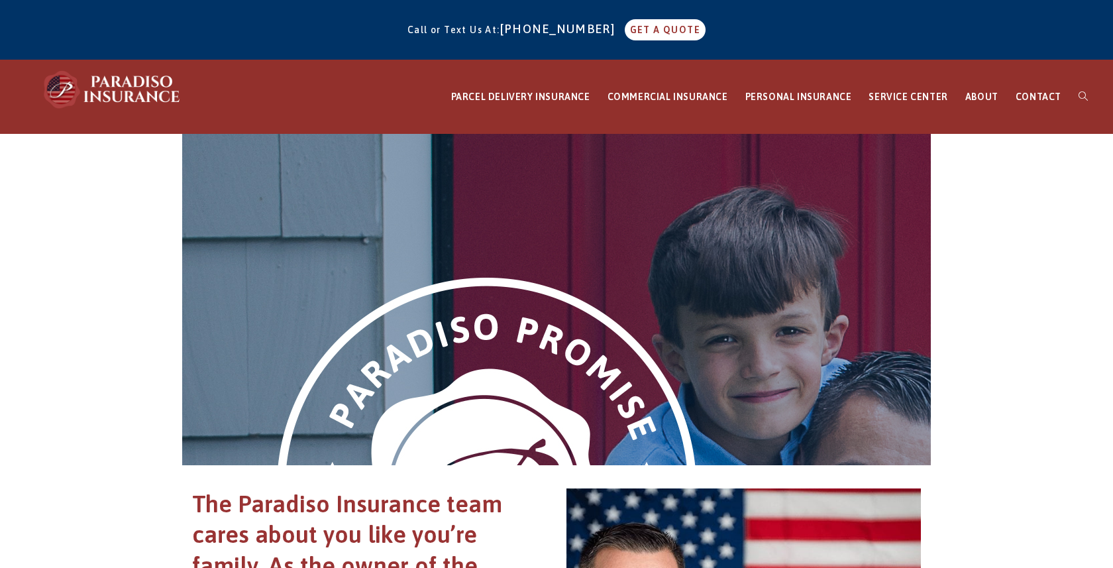 The width and height of the screenshot is (1113, 568). Describe the element at coordinates (982, 97) in the screenshot. I see `span: ABOUT` at that location.